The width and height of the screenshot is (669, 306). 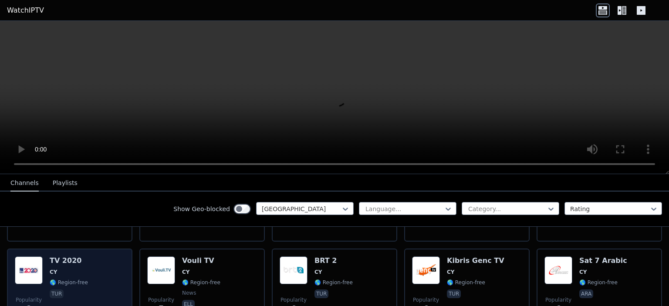 What do you see at coordinates (189, 293) in the screenshot?
I see `span: news` at bounding box center [189, 293].